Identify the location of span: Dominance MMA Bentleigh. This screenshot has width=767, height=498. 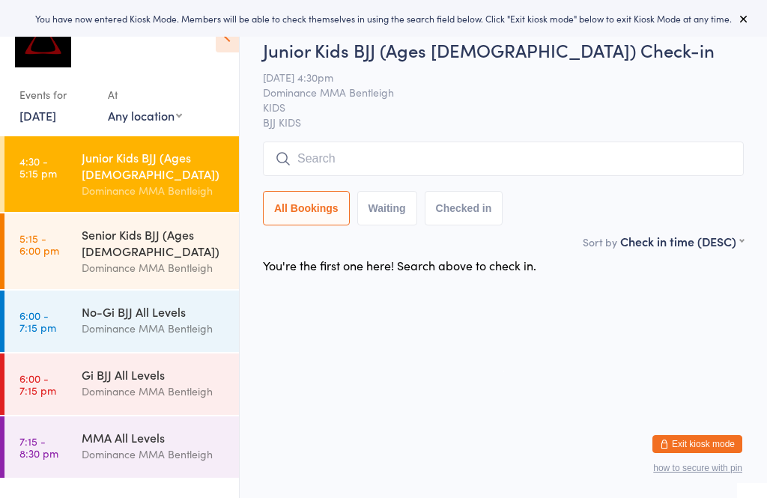
(491, 92).